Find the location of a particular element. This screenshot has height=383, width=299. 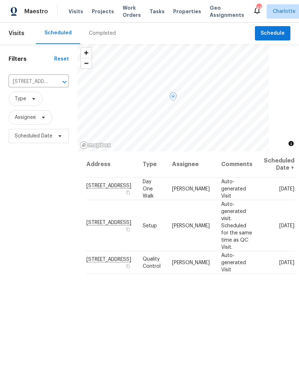

div: Completed is located at coordinates (102, 33).